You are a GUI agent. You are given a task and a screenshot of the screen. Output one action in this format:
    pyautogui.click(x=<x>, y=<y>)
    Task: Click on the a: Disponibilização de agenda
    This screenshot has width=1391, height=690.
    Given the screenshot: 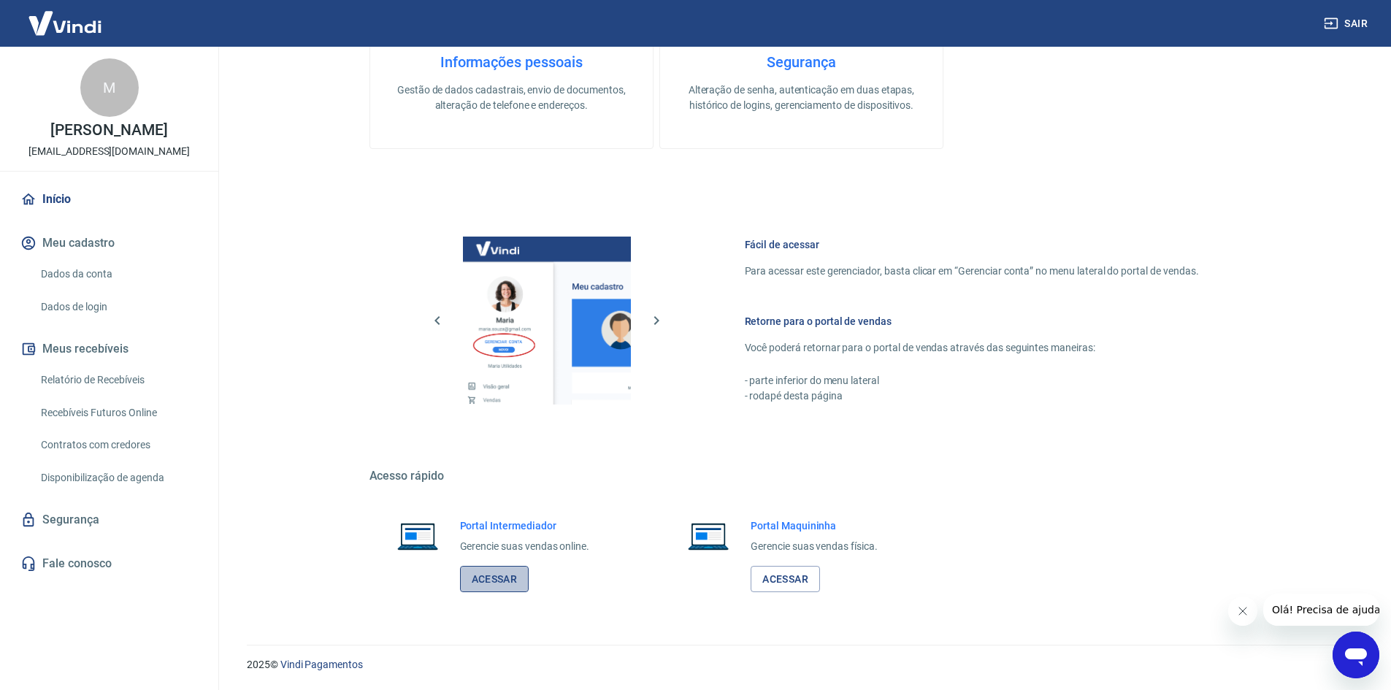 What is the action you would take?
    pyautogui.click(x=118, y=478)
    